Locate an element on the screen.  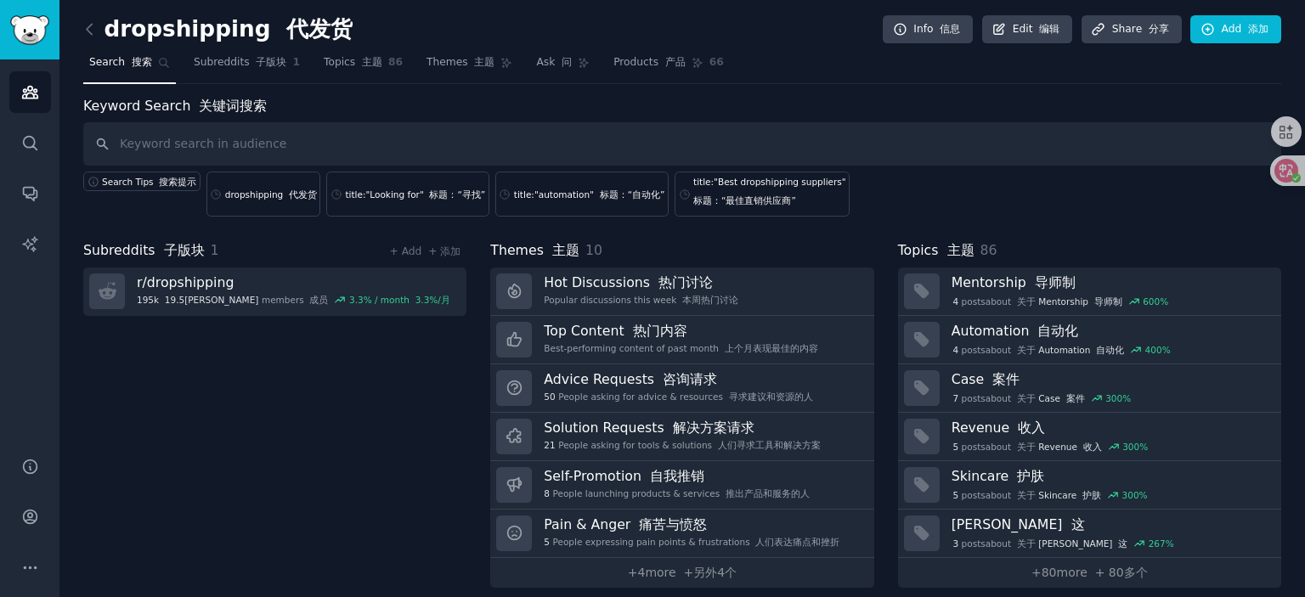
span: Ask is located at coordinates (554, 63).